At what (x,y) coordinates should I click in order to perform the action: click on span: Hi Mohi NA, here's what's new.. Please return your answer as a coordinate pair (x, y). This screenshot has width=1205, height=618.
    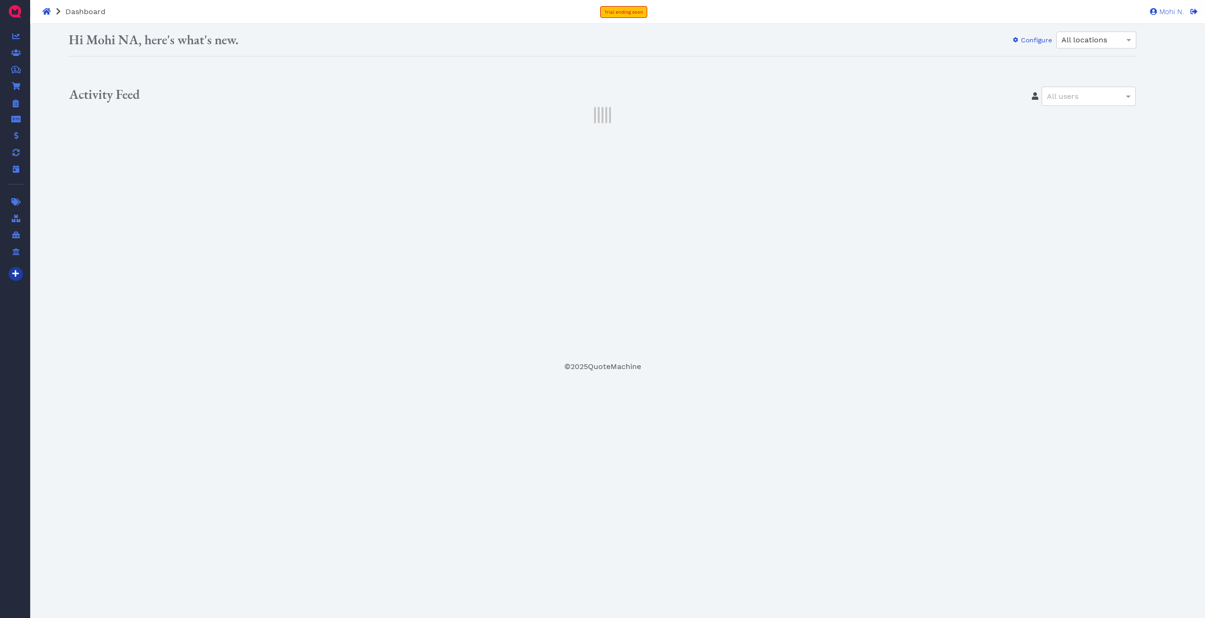
    Looking at the image, I should click on (154, 40).